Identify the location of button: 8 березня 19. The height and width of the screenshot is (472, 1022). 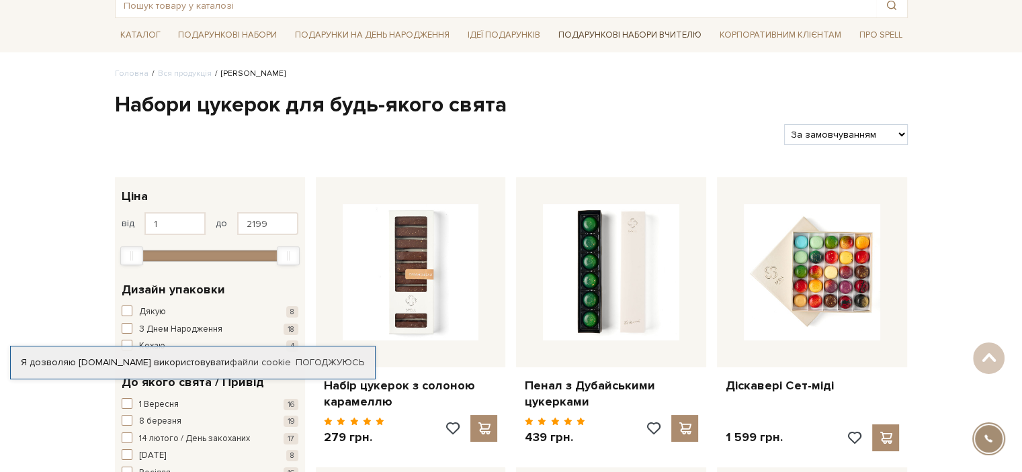
(210, 422).